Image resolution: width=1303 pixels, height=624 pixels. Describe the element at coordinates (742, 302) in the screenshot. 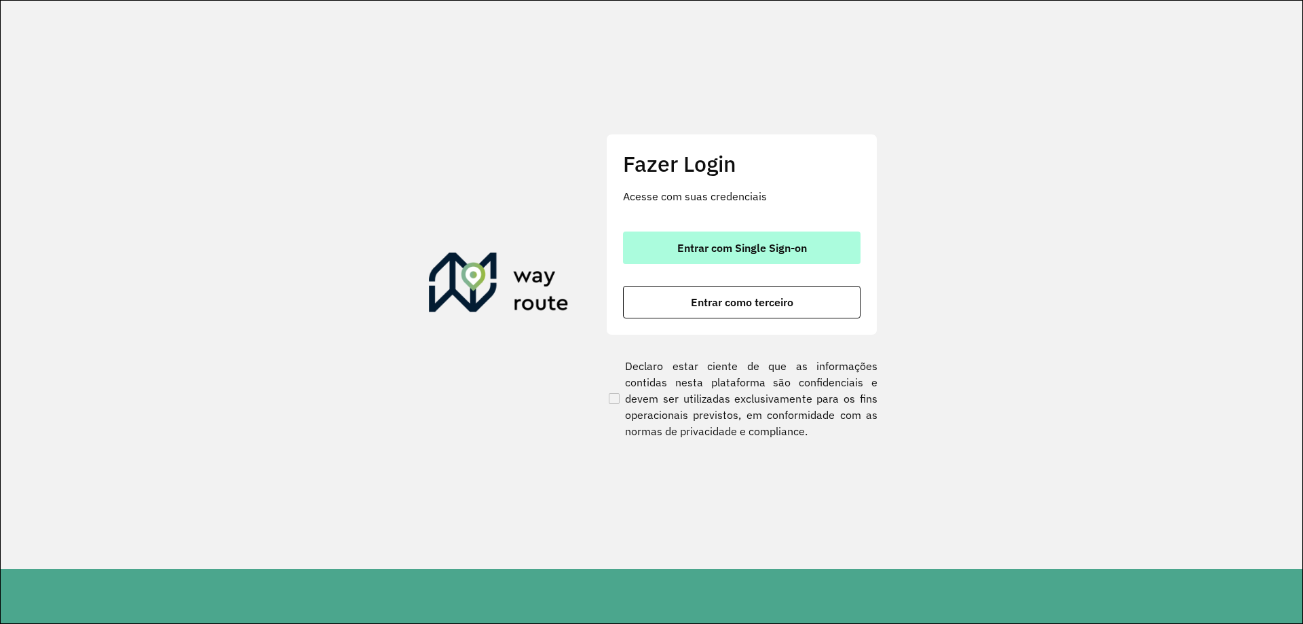

I see `span: Entrar como terceiro` at that location.